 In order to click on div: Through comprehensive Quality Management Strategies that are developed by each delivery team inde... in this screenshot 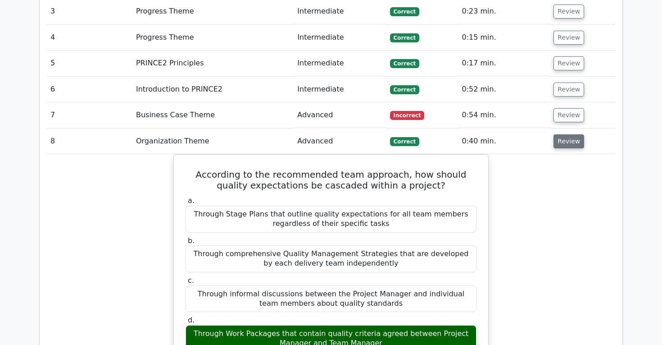, I will do `click(331, 259)`.